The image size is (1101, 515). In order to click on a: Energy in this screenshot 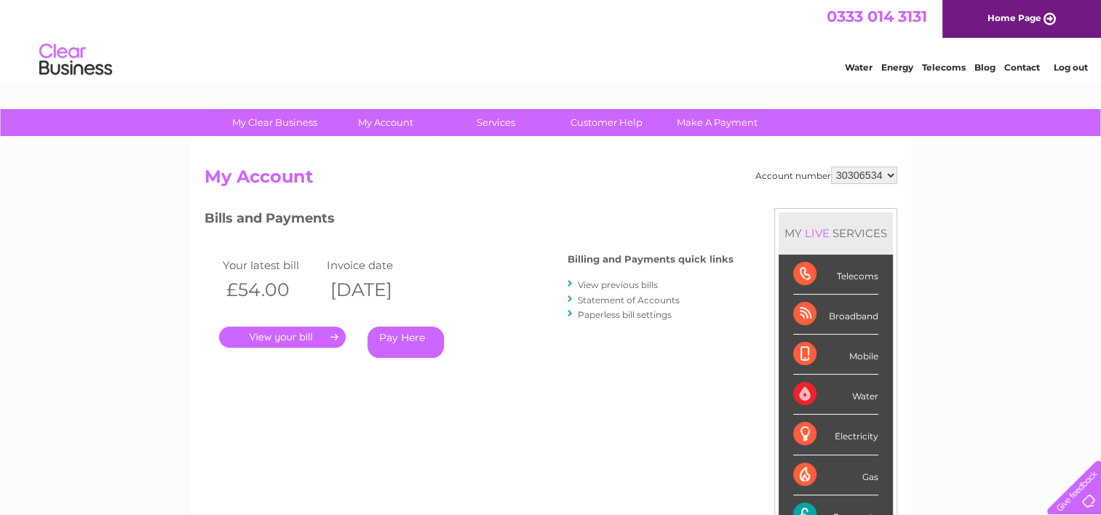, I will do `click(897, 67)`.